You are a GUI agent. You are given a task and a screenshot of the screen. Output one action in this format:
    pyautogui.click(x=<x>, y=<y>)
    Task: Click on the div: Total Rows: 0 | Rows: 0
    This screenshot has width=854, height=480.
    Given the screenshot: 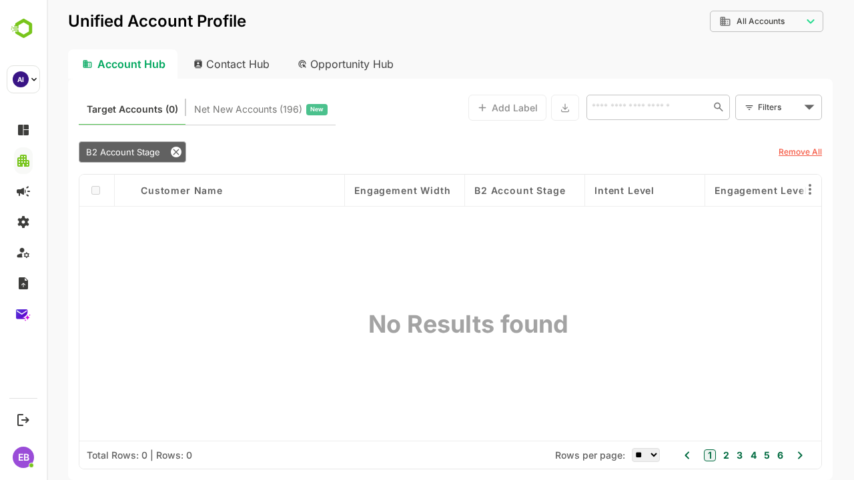 What is the action you would take?
    pyautogui.click(x=93, y=455)
    